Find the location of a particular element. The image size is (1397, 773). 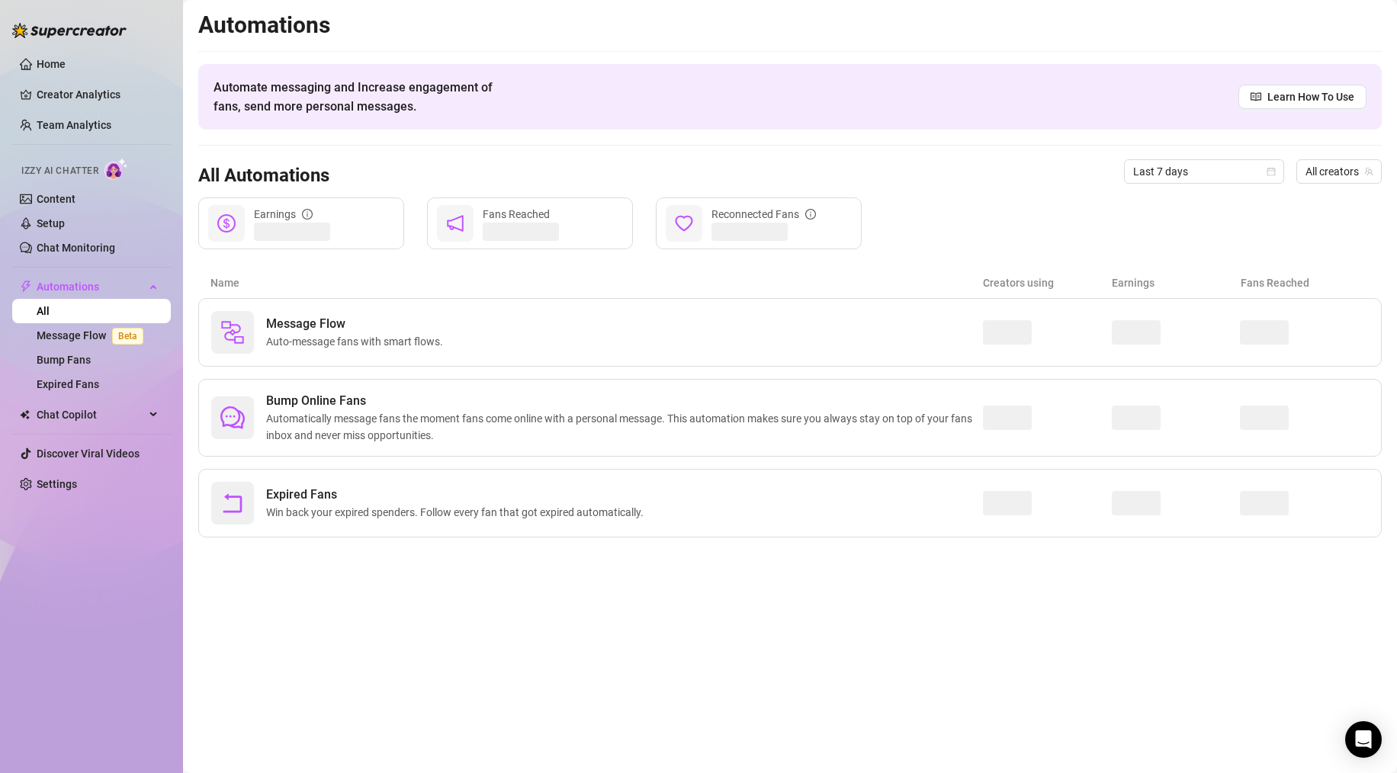

article: Earnings is located at coordinates (1176, 283).